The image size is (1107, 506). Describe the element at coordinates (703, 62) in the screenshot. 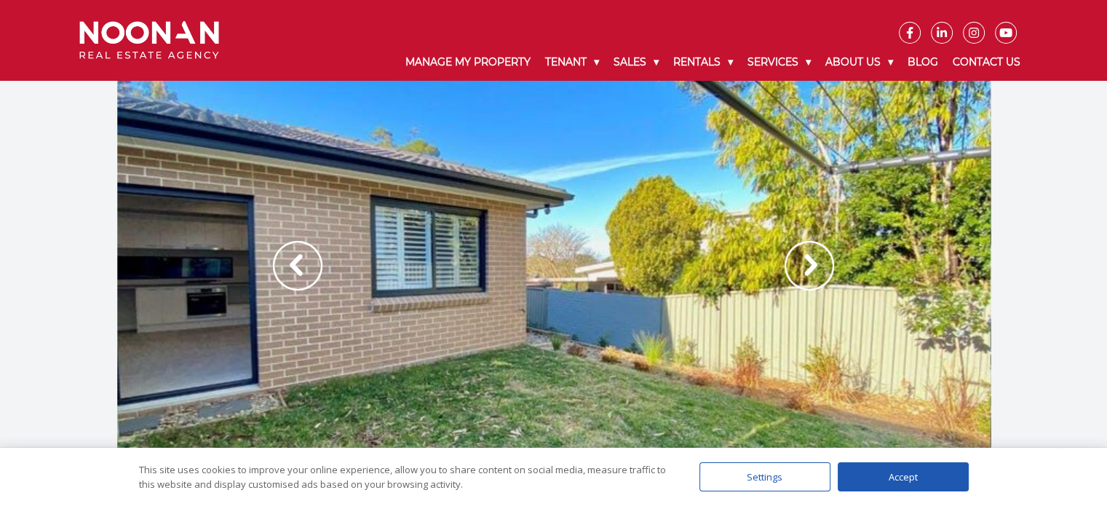

I see `a: Rentals` at that location.